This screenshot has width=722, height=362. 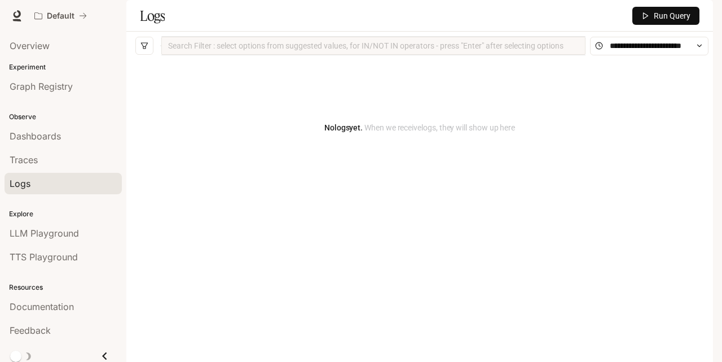 I want to click on h1: Logs, so click(x=152, y=16).